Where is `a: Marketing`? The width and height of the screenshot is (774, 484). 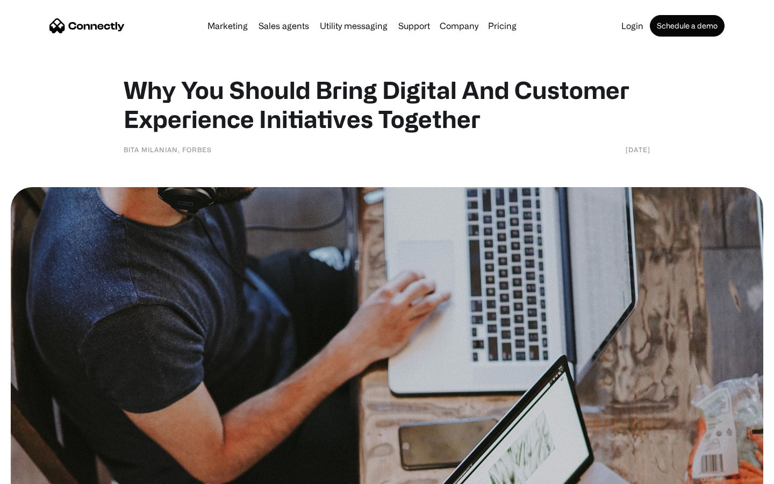 a: Marketing is located at coordinates (227, 26).